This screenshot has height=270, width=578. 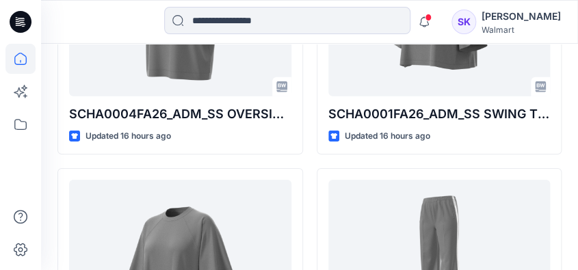 I want to click on div: Walmart, so click(x=521, y=29).